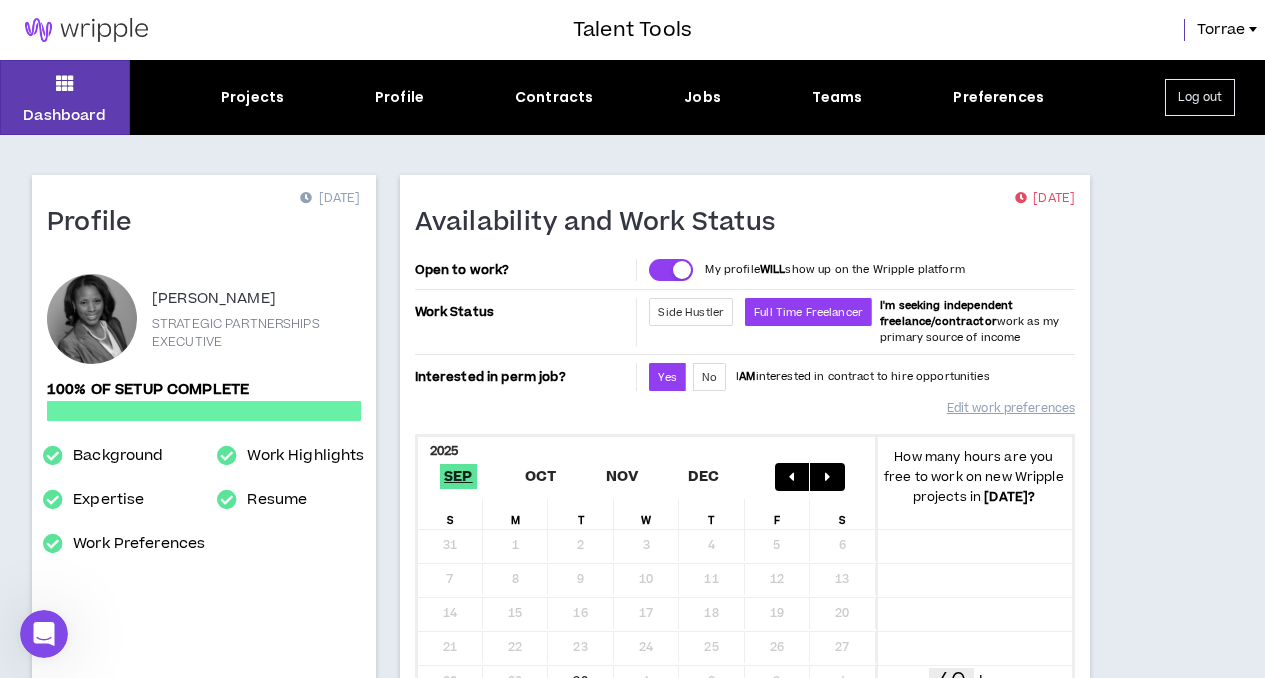  What do you see at coordinates (515, 514) in the screenshot?
I see `div: M` at bounding box center [515, 514].